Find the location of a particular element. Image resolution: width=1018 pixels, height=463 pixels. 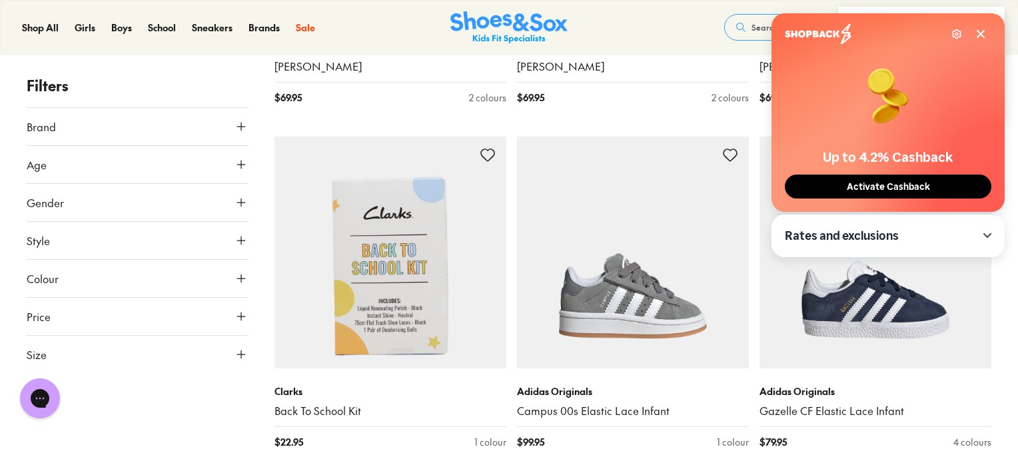

span: Sale is located at coordinates (305, 27).